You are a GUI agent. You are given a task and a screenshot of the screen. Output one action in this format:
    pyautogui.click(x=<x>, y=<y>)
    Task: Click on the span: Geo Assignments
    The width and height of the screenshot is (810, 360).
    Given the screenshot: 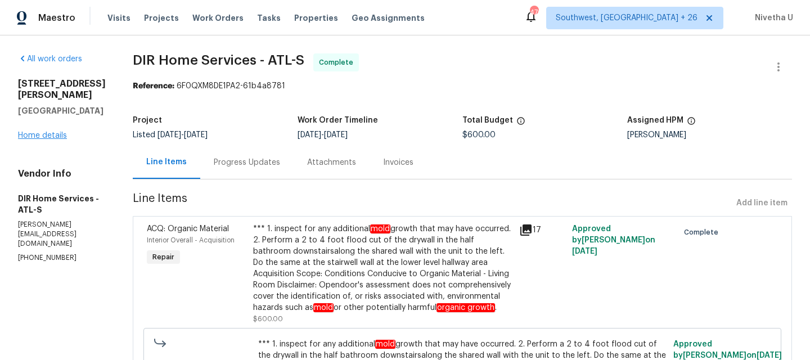 What is the action you would take?
    pyautogui.click(x=388, y=18)
    